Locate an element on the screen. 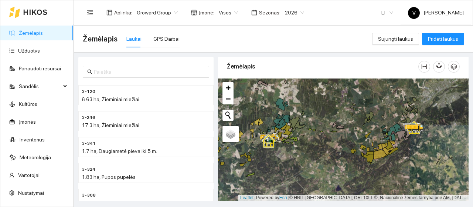 This screenshot has height=207, width=473. a: Layers is located at coordinates (231, 134).